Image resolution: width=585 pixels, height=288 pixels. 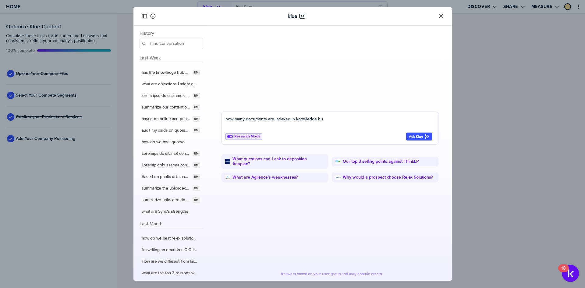 I want to click on img: Why would a prospect choose Relex Solutions?, so click(x=338, y=177).